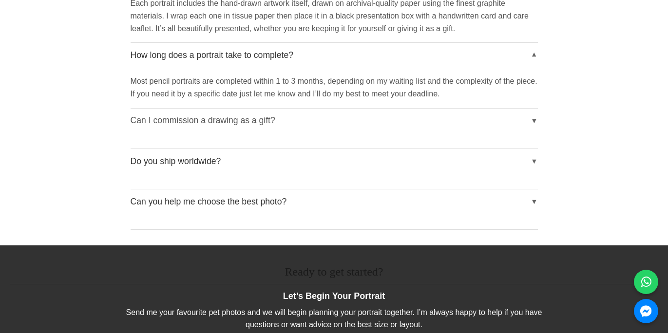 Image resolution: width=668 pixels, height=333 pixels. What do you see at coordinates (646, 311) in the screenshot?
I see `a: Messenger` at bounding box center [646, 311].